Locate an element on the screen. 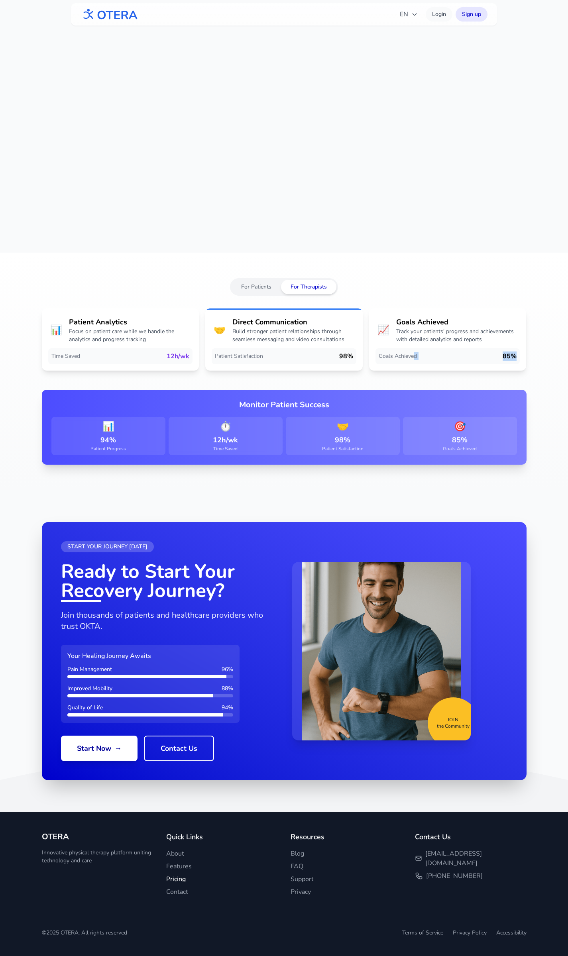 The height and width of the screenshot is (956, 568). span: Time Saved is located at coordinates (66, 356).